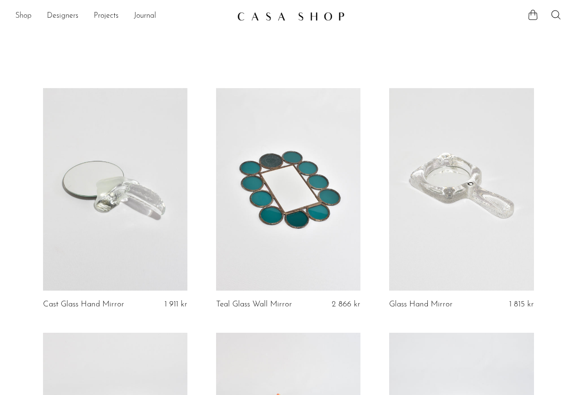 This screenshot has height=395, width=577. Describe the element at coordinates (63, 16) in the screenshot. I see `a: Designers` at that location.